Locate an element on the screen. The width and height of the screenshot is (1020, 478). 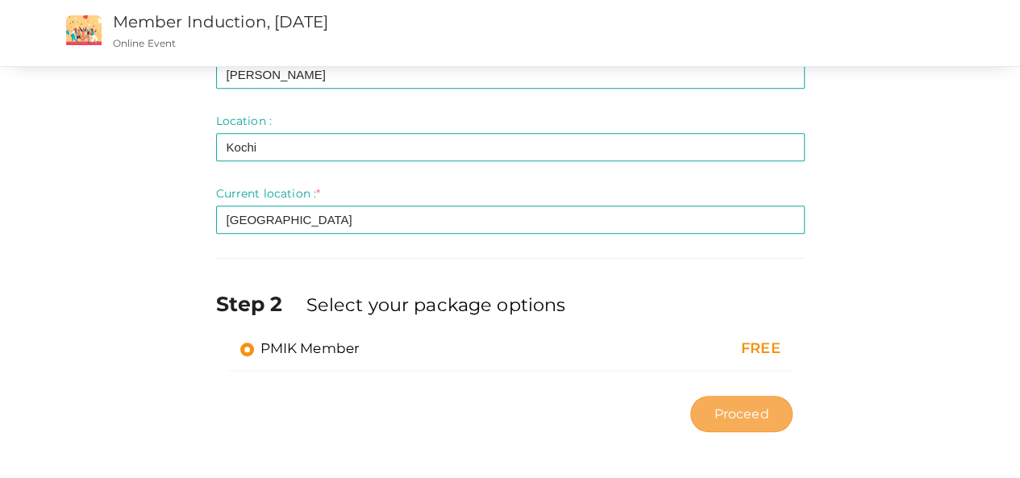
label: Current location : is located at coordinates (268, 193).